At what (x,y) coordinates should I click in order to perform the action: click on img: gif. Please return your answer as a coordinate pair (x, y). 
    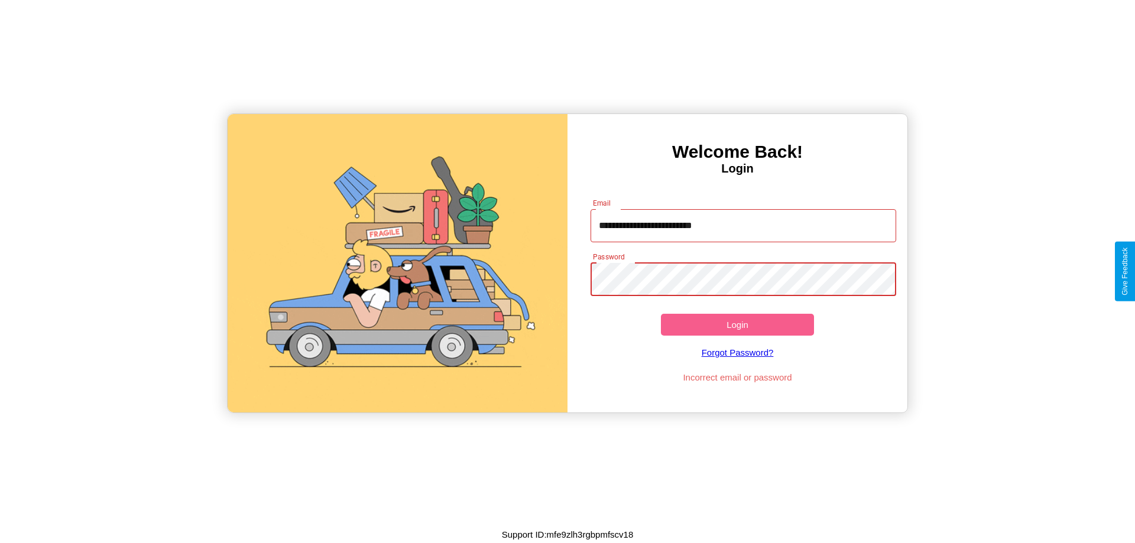
    Looking at the image, I should click on (397, 263).